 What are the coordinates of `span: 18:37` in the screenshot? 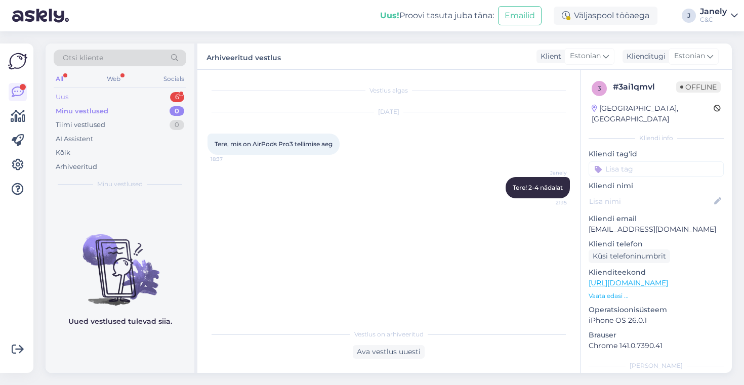 It's located at (229, 159).